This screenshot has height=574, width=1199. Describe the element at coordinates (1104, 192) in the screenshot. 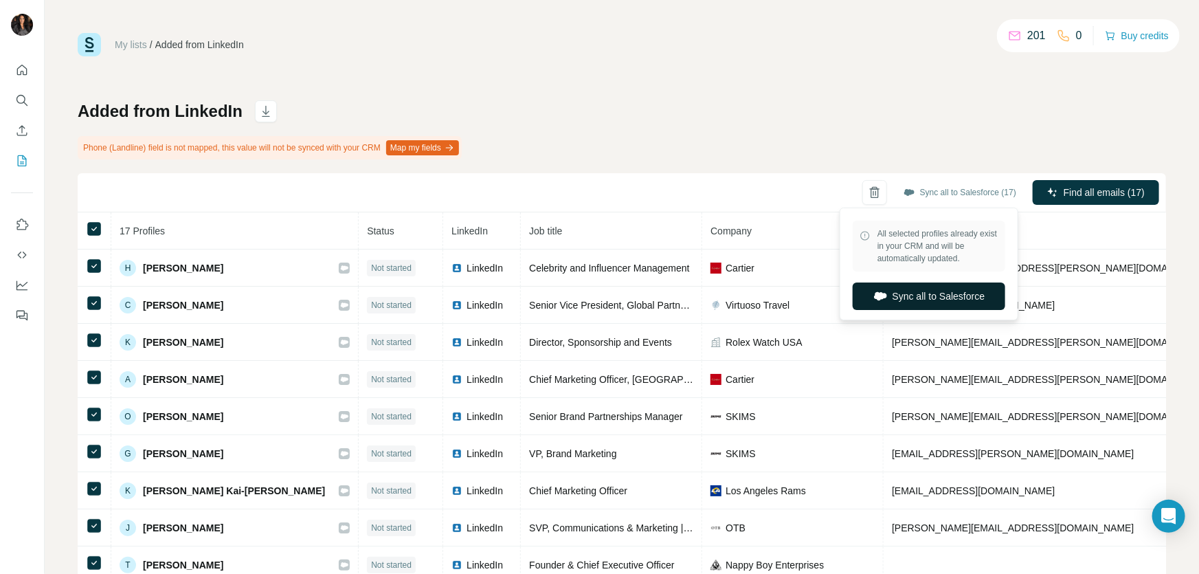

I see `span: Find all emails (17)` at that location.